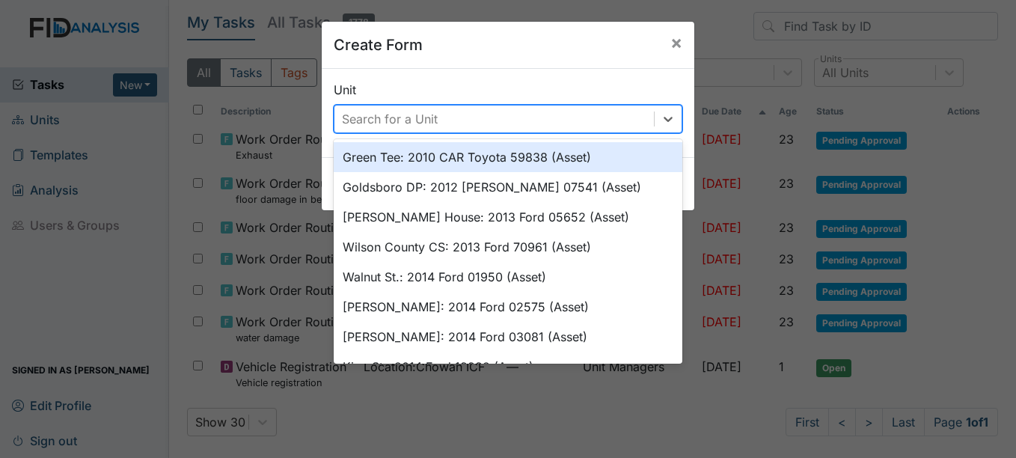  Describe the element at coordinates (345, 90) in the screenshot. I see `label: Unit` at that location.